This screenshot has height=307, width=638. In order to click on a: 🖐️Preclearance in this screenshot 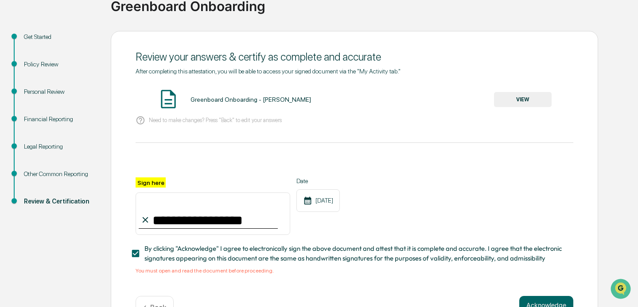, I will do `click(33, 116)`.